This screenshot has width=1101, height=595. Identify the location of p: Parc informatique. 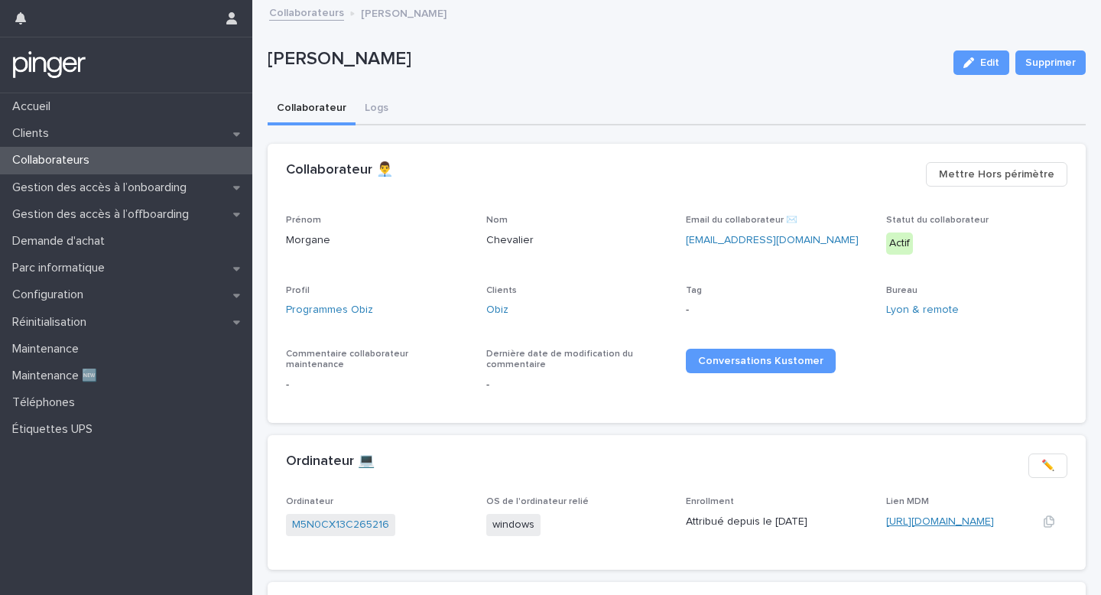
(61, 268).